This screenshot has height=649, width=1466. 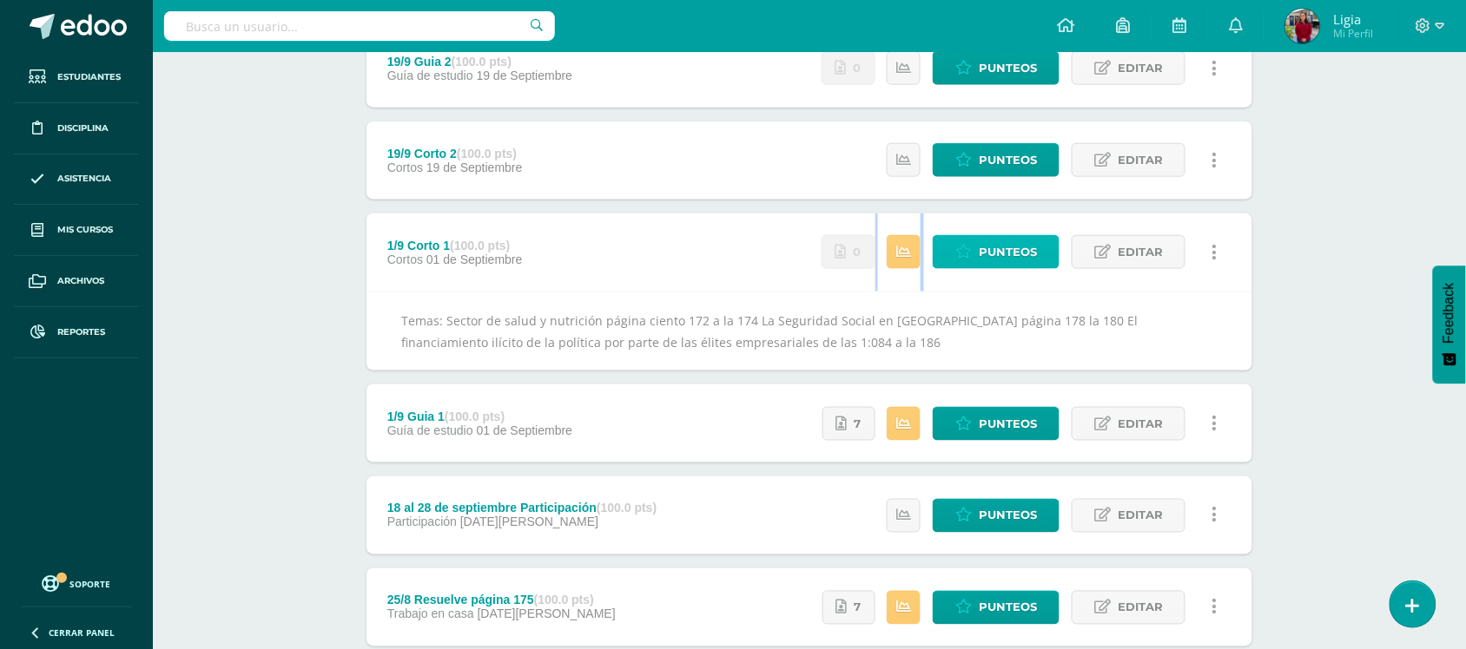 What do you see at coordinates (522, 509) in the screenshot?
I see `div: 18 al 28 de septiembre Participación` at bounding box center [522, 509].